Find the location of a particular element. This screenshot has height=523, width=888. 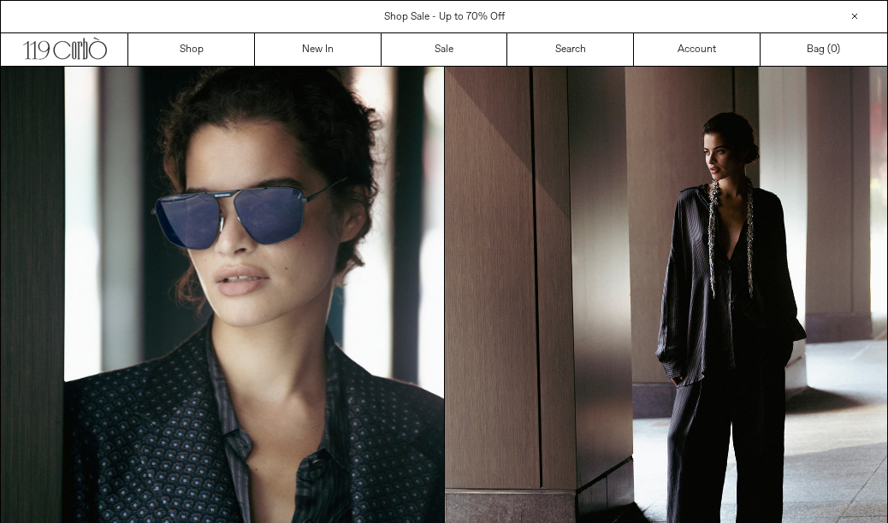

a: Sale is located at coordinates (445, 50).